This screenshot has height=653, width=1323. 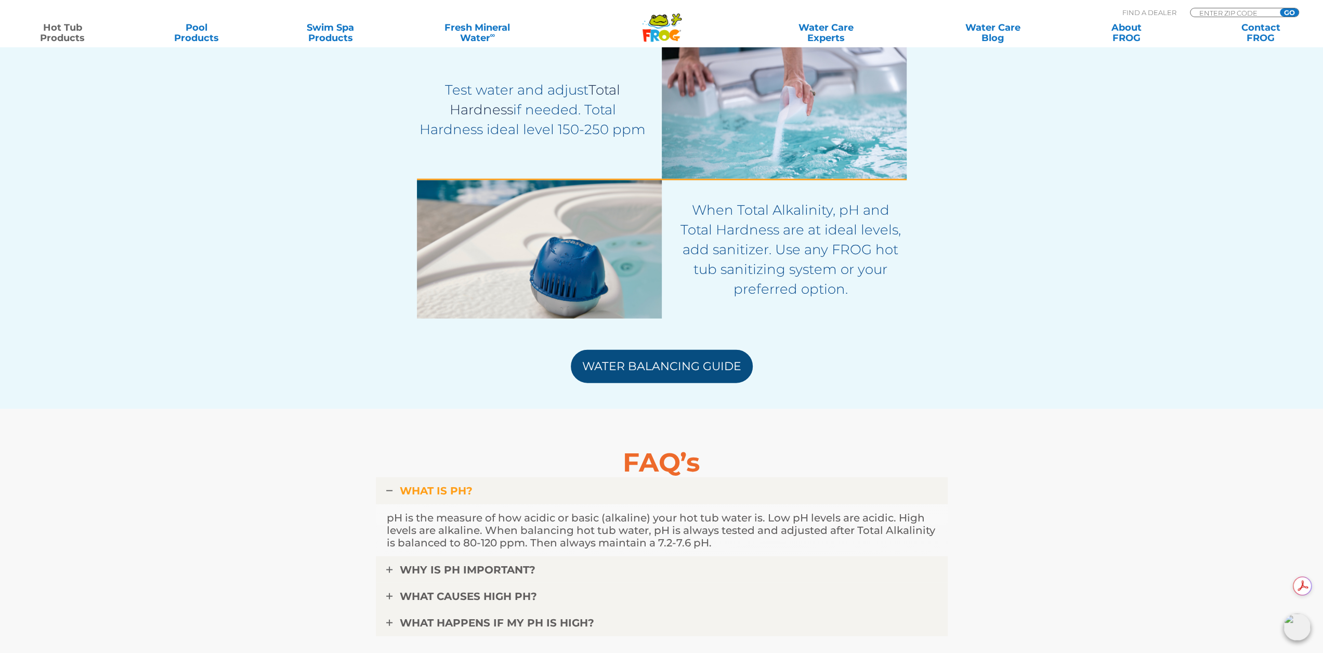 I want to click on img: Water Balancing Tips - HTSS Support Chemicals FROGProducts.com - FROG TruDose Cap, so click(x=784, y=110).